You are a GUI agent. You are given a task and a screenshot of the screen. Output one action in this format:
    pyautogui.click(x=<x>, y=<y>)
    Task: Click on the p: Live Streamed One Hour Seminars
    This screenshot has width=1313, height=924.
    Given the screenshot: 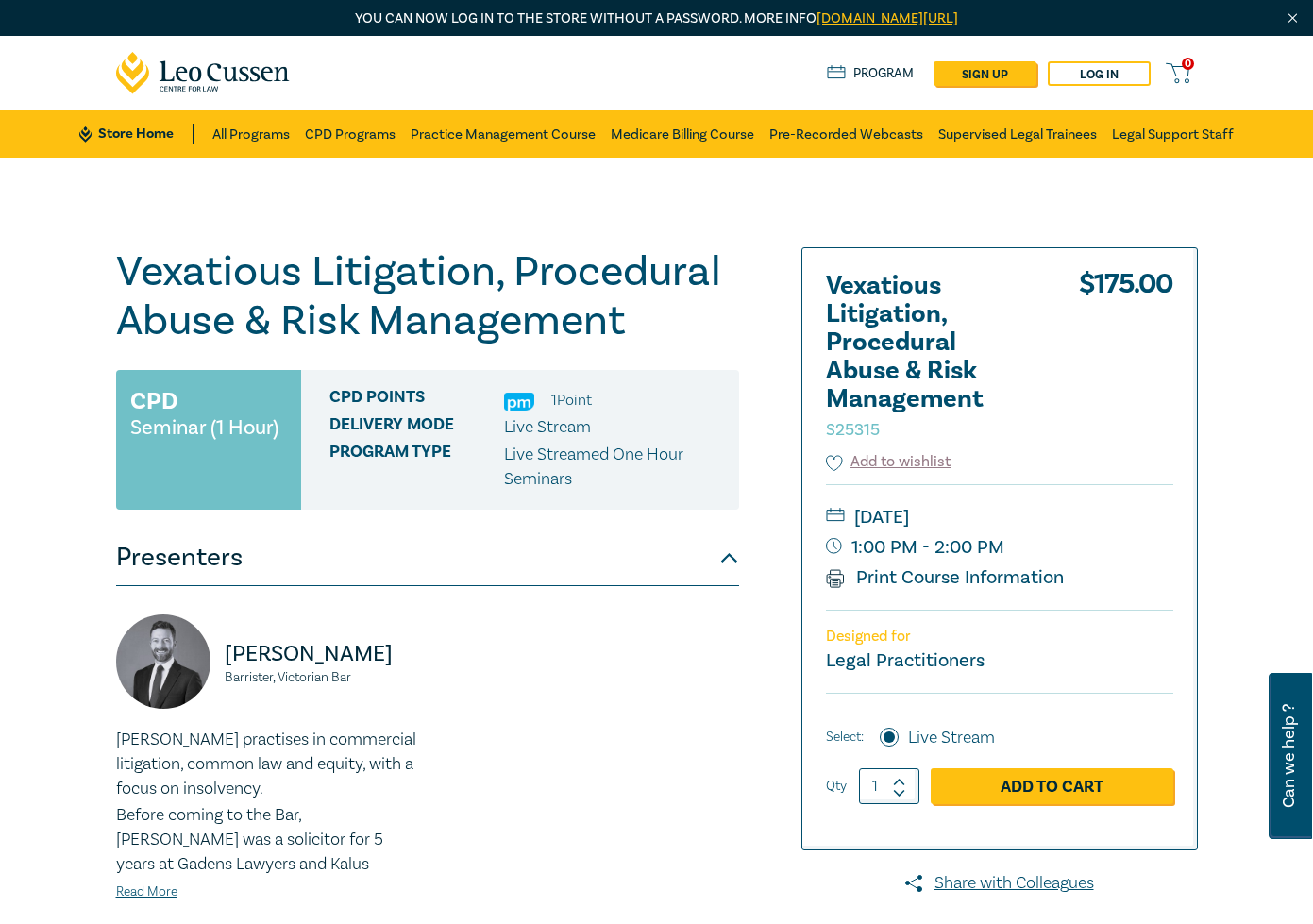 What is the action you would take?
    pyautogui.click(x=615, y=467)
    